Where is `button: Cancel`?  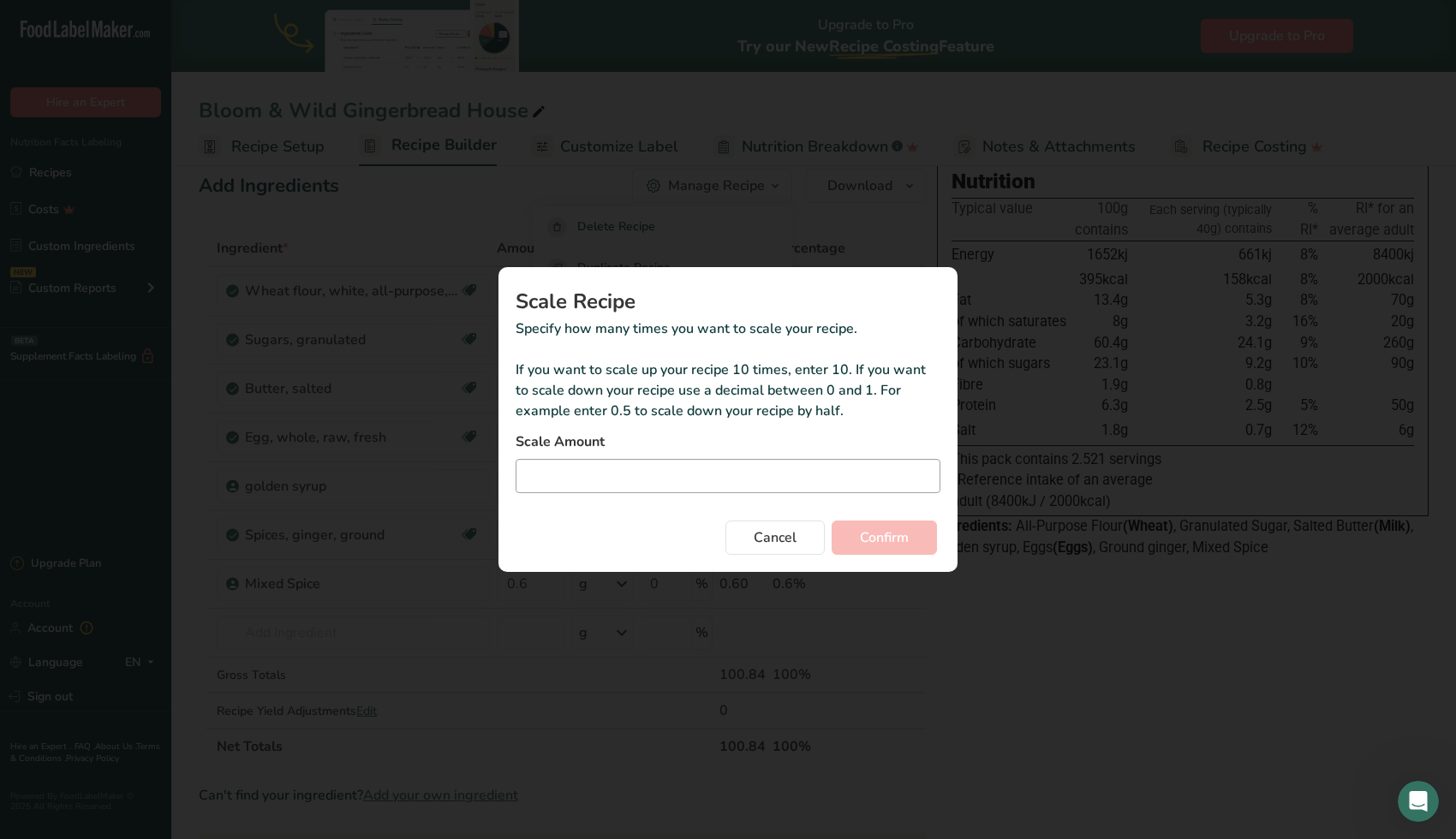
button: Cancel is located at coordinates (775, 538).